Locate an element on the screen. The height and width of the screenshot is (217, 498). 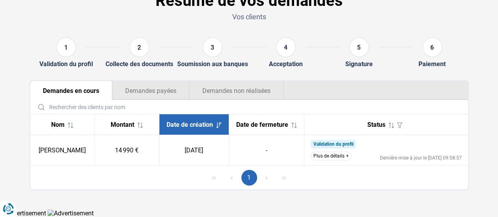
button: First Page is located at coordinates (214, 178).